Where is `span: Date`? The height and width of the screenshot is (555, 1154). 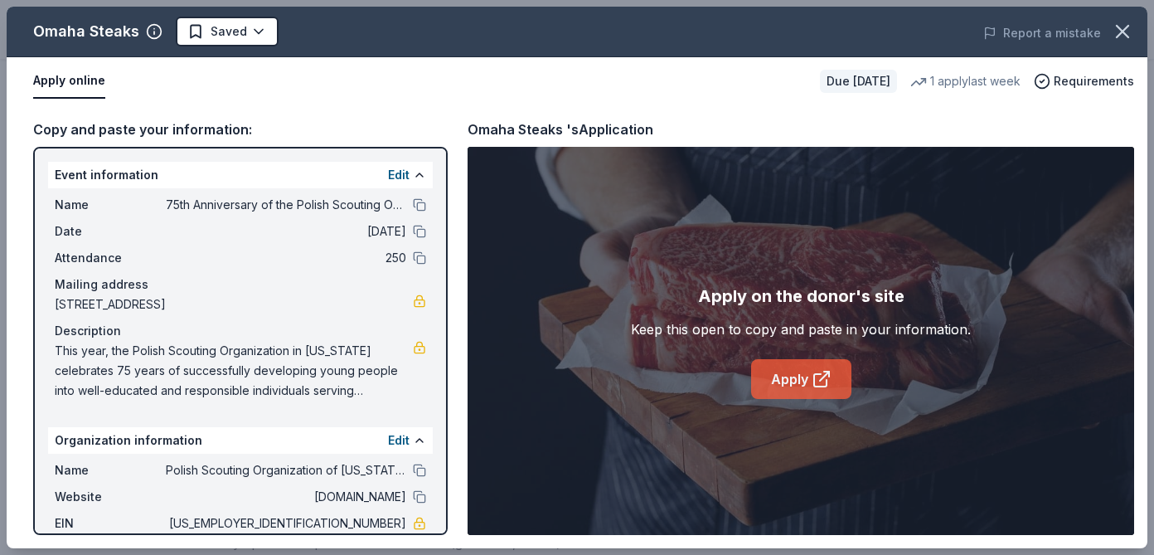 span: Date is located at coordinates (110, 231).